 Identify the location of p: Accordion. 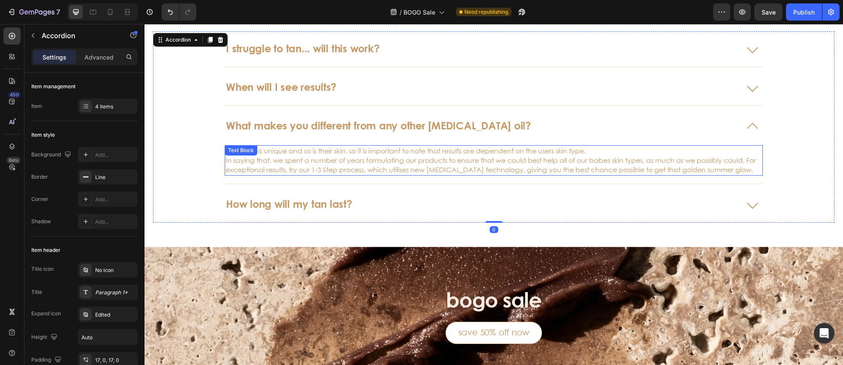
(78, 36).